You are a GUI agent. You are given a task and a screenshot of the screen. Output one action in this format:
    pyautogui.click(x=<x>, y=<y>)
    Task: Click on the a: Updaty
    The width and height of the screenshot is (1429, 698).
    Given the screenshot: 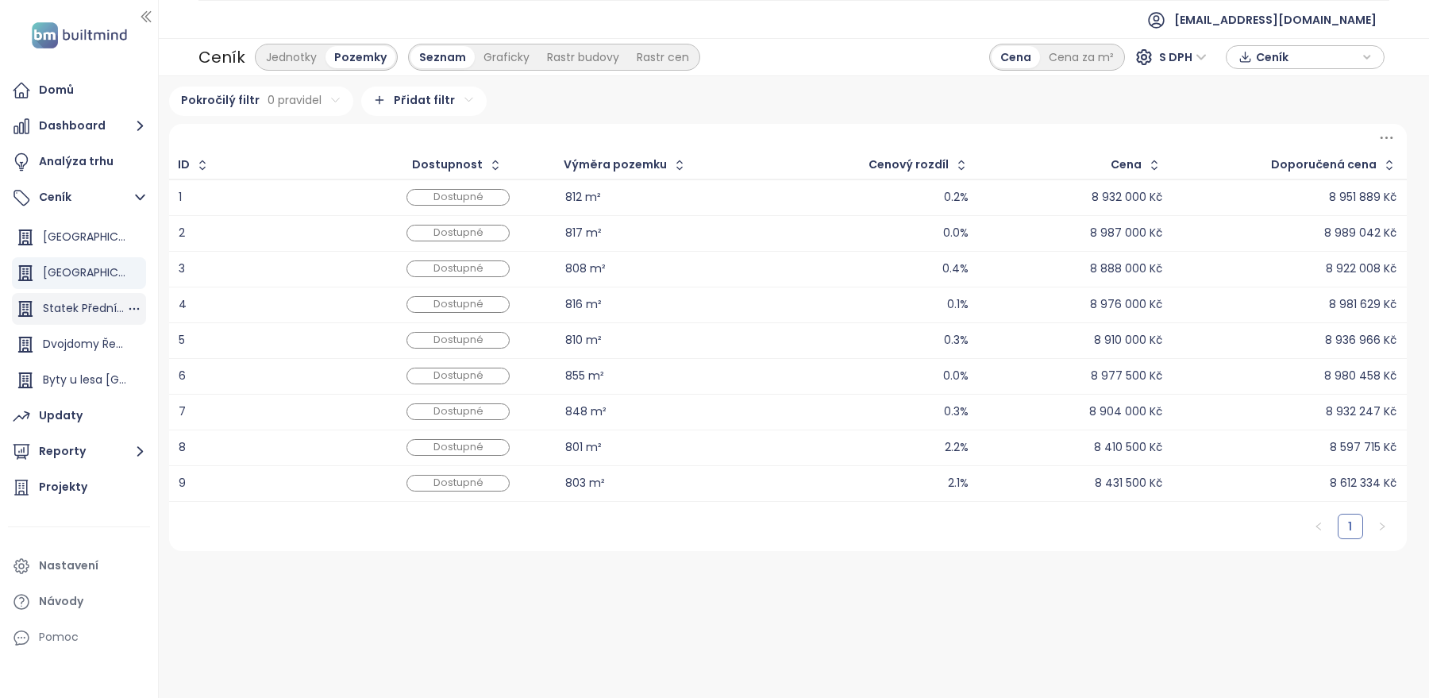 What is the action you would take?
    pyautogui.click(x=79, y=416)
    